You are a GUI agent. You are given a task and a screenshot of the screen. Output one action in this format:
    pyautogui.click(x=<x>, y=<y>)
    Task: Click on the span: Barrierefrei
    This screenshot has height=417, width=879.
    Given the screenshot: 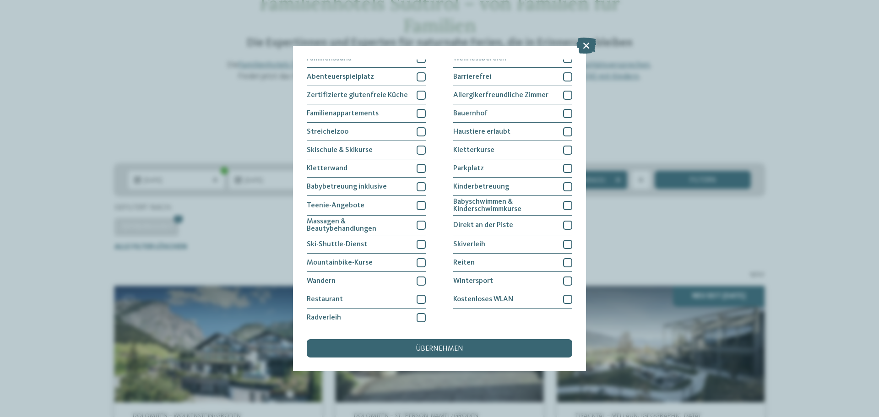 What is the action you would take?
    pyautogui.click(x=472, y=77)
    